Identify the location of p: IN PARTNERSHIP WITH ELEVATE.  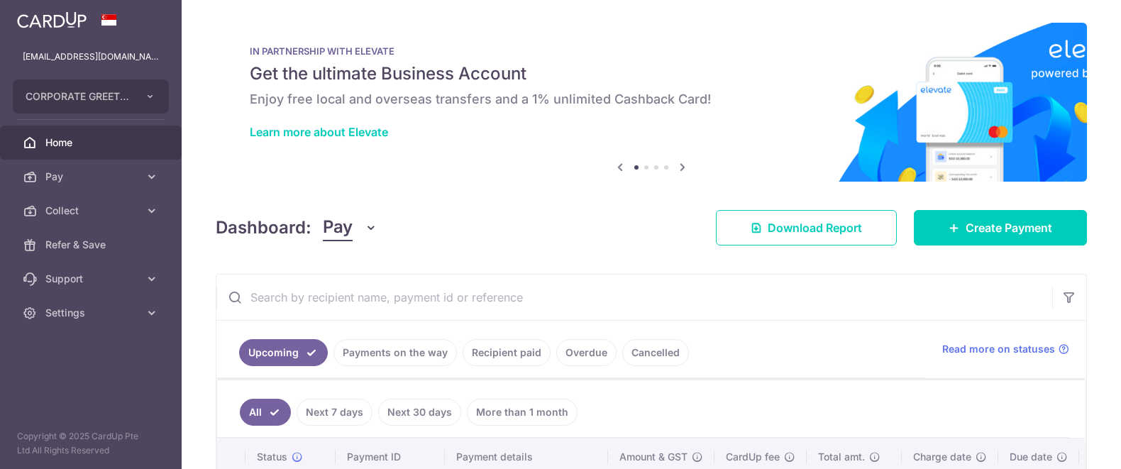
(651, 51).